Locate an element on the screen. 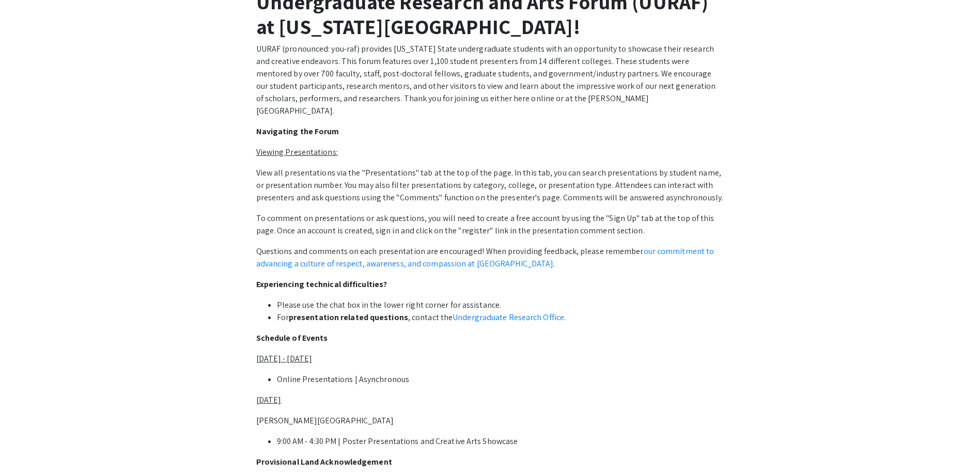 This screenshot has height=475, width=980. li: Please use the chat box in the lower right corner for assistance. is located at coordinates (501, 305).